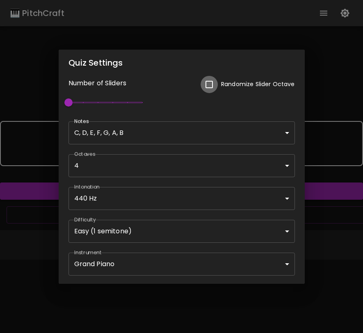 The height and width of the screenshot is (333, 363). I want to click on div: Grand Piano, so click(182, 264).